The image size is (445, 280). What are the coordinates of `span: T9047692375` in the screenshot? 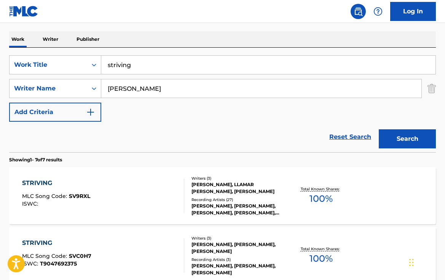 It's located at (58, 263).